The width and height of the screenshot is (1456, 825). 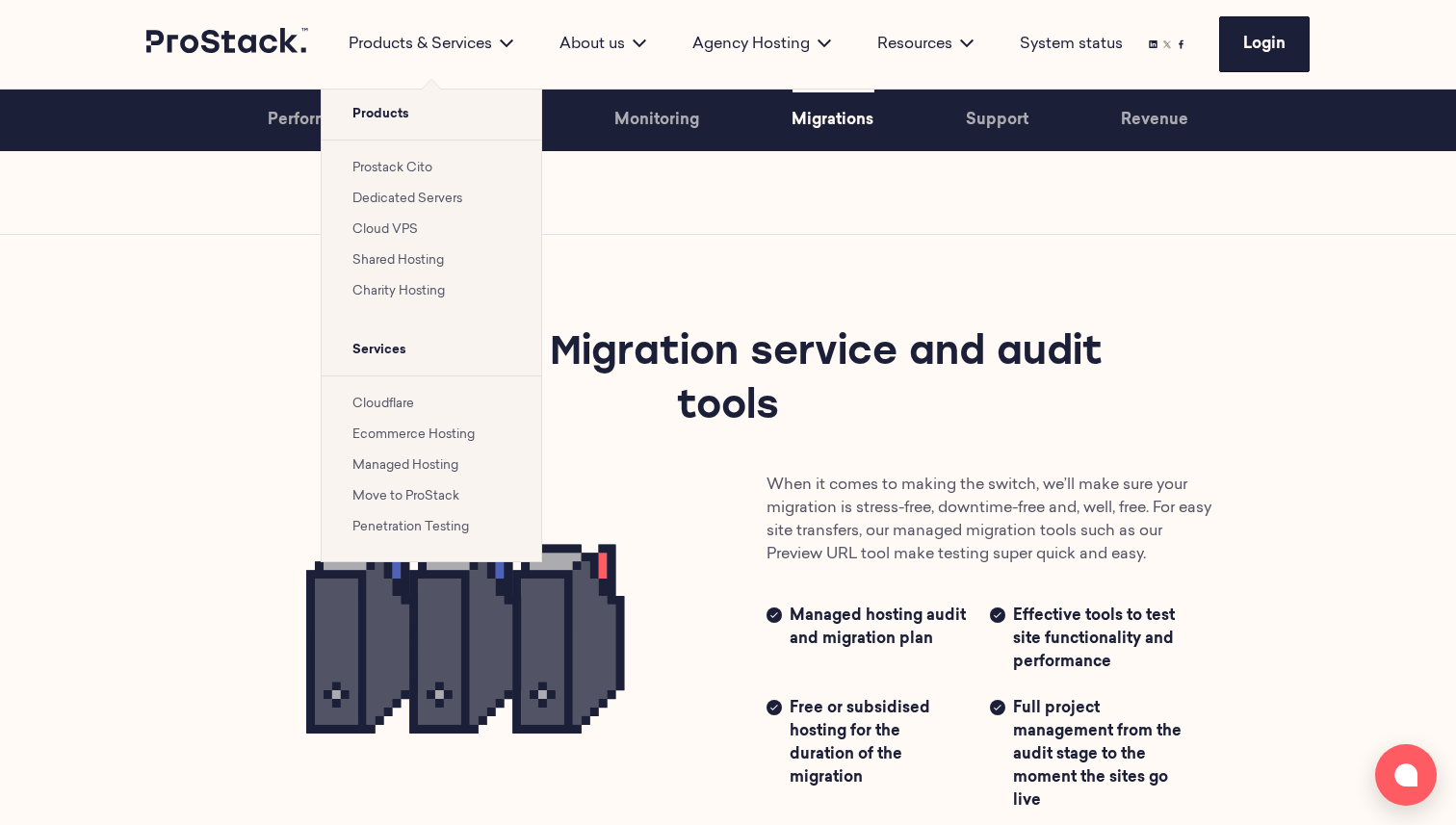 What do you see at coordinates (317, 120) in the screenshot?
I see `li: Performance` at bounding box center [317, 120].